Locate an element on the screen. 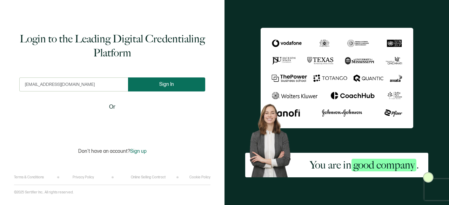 The image size is (449, 205). span: Or is located at coordinates (112, 107).